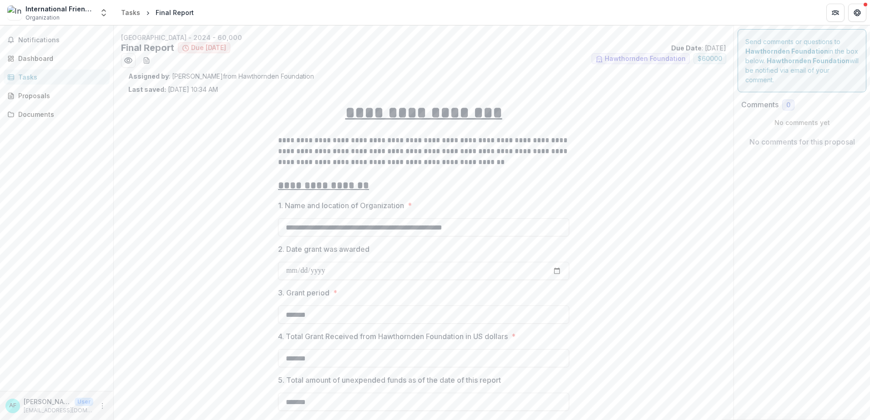  What do you see at coordinates (788, 105) in the screenshot?
I see `span: 0` at bounding box center [788, 105].